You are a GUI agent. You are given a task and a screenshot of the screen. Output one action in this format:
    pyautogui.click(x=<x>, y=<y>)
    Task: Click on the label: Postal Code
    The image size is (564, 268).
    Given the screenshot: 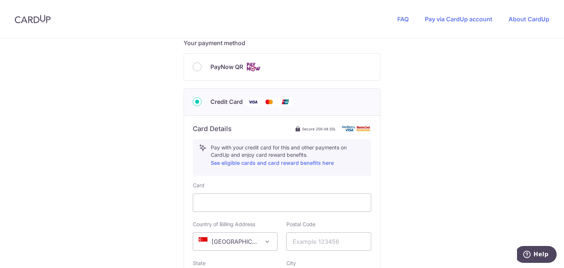 What is the action you would take?
    pyautogui.click(x=301, y=224)
    